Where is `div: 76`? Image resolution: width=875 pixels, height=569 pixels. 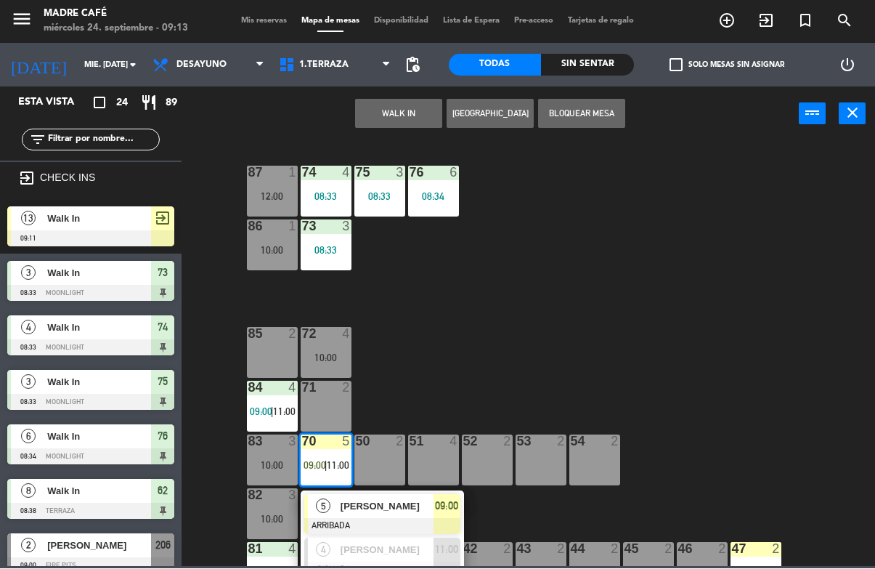 div: 76 is located at coordinates (410, 173).